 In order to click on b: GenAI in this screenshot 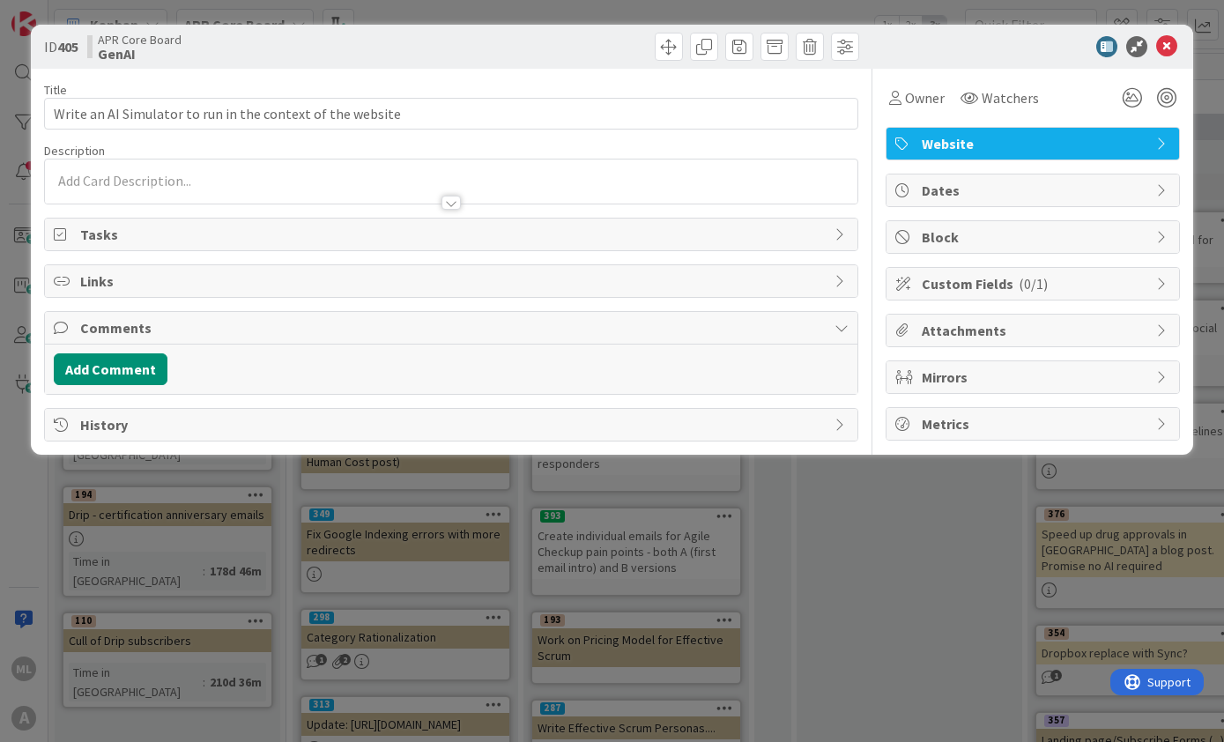, I will do `click(139, 54)`.